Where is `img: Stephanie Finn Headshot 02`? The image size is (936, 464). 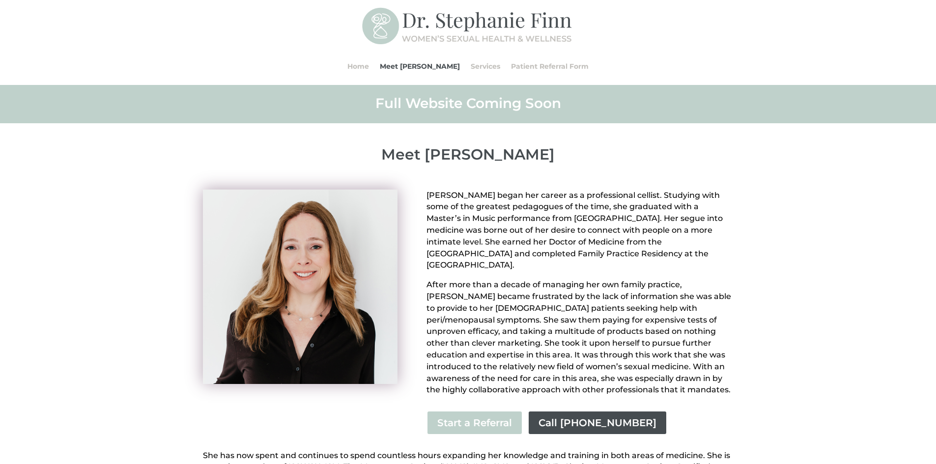
img: Stephanie Finn Headshot 02 is located at coordinates (300, 287).